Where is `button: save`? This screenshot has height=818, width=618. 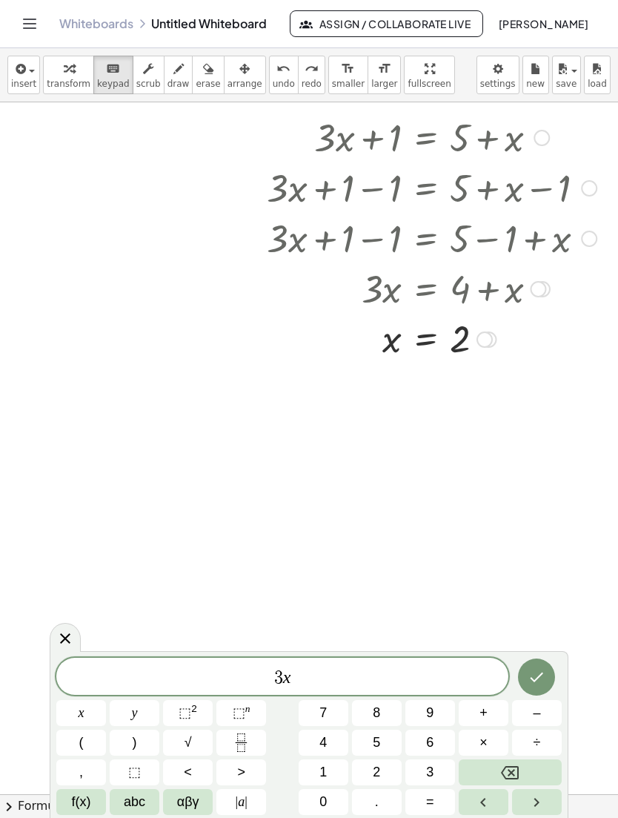 button: save is located at coordinates (567, 75).